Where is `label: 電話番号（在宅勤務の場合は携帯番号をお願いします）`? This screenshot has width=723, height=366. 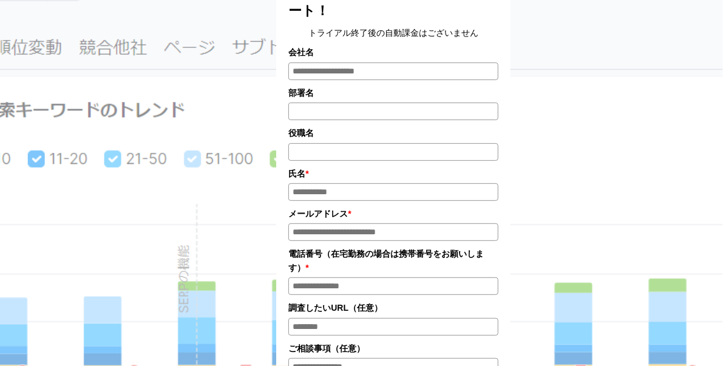
label: 電話番号（在宅勤務の場合は携帯番号をお願いします） is located at coordinates (393, 260).